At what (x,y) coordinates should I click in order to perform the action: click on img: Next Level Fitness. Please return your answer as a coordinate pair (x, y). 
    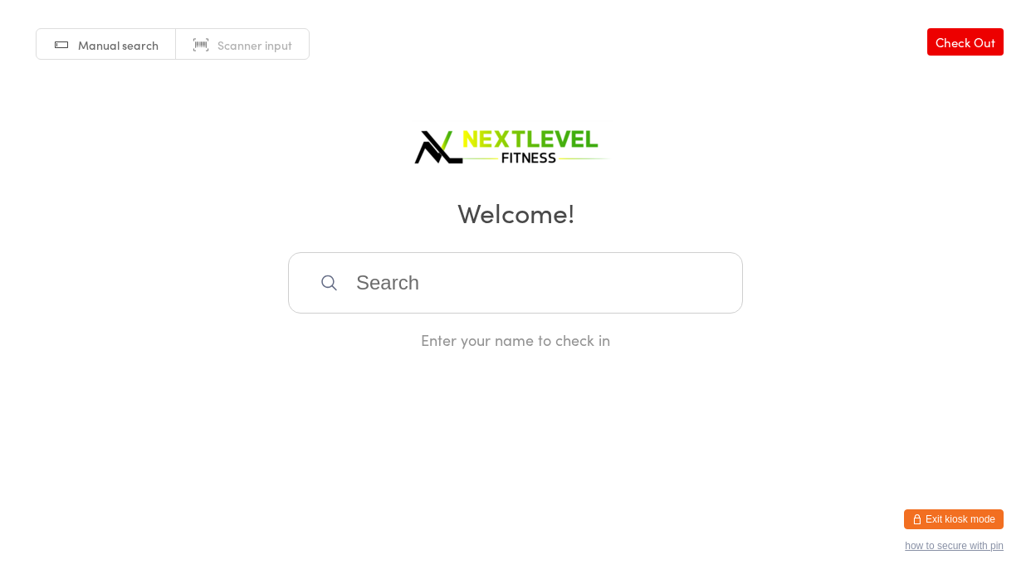
    Looking at the image, I should click on (516, 143).